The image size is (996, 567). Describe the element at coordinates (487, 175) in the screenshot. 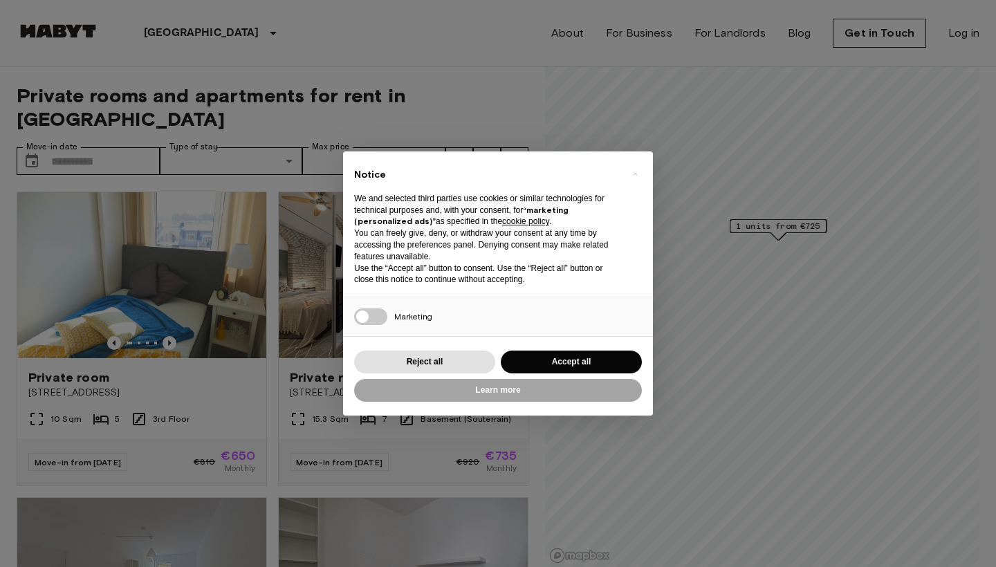

I see `h2: Notice` at that location.